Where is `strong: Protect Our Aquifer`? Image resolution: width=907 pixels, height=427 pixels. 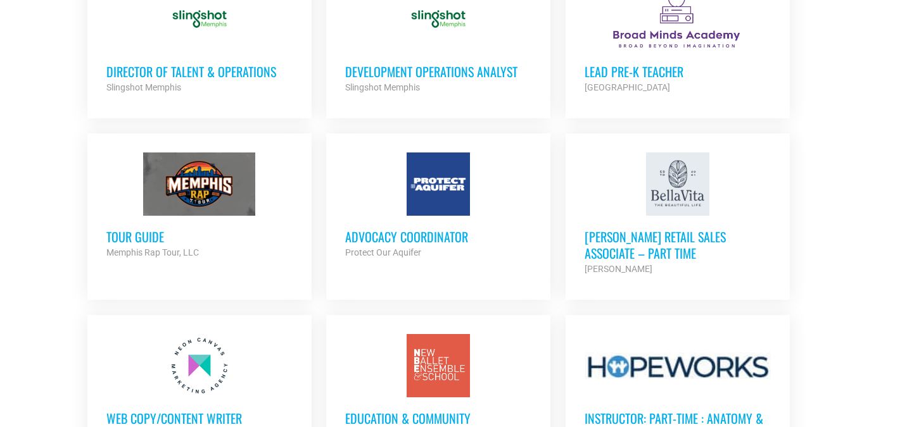
strong: Protect Our Aquifer is located at coordinates (383, 253).